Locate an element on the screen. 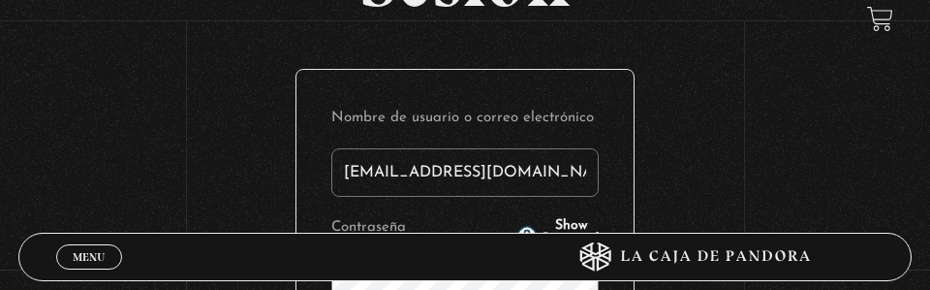 Image resolution: width=930 pixels, height=290 pixels. span: Show Password is located at coordinates (571, 232).